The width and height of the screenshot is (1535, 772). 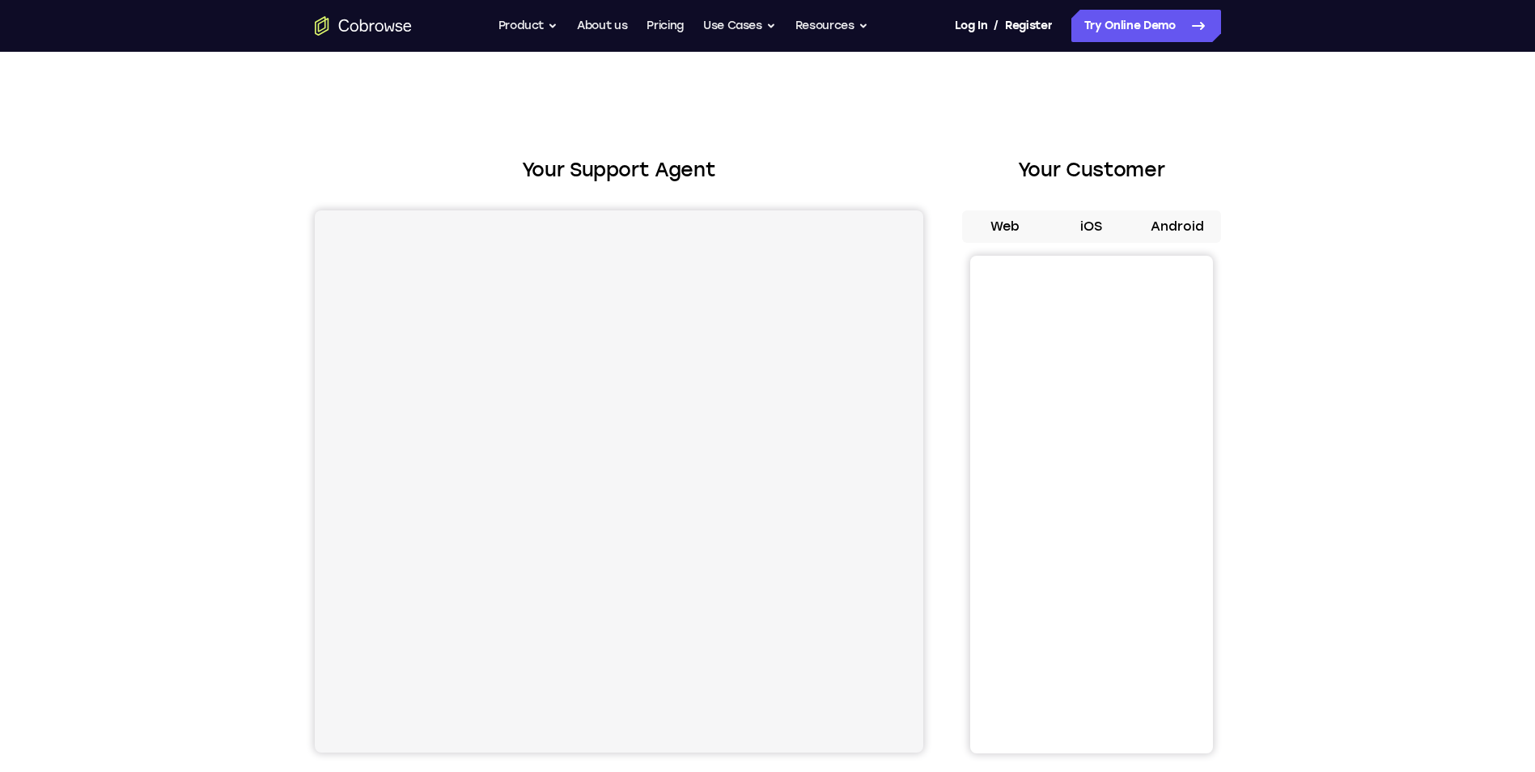 I want to click on a: Go to the home page, so click(x=363, y=26).